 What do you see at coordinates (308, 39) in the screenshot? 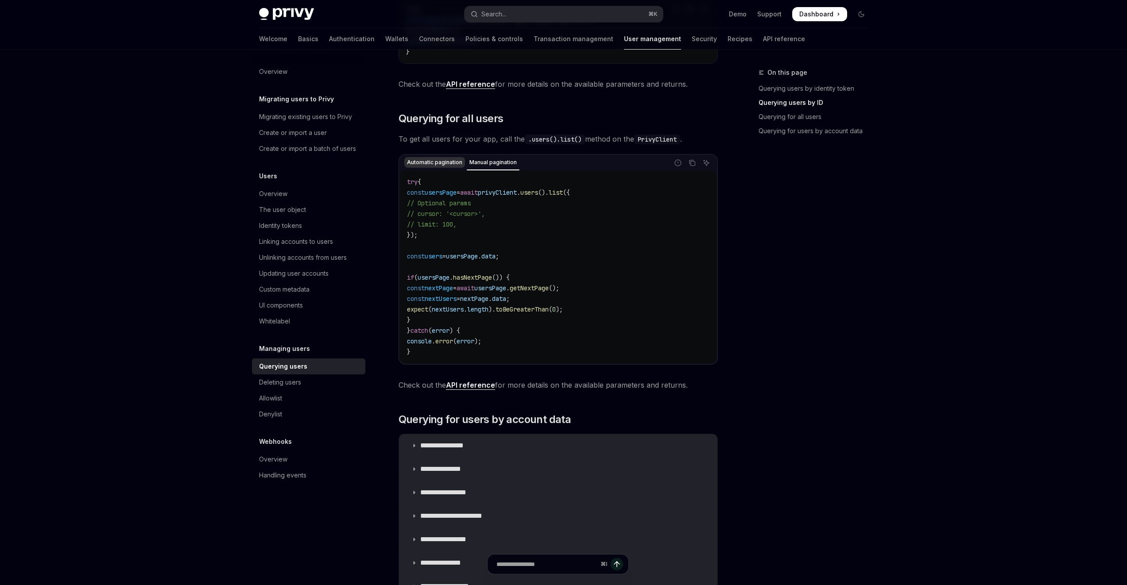
I see `a: Basics` at bounding box center [308, 39].